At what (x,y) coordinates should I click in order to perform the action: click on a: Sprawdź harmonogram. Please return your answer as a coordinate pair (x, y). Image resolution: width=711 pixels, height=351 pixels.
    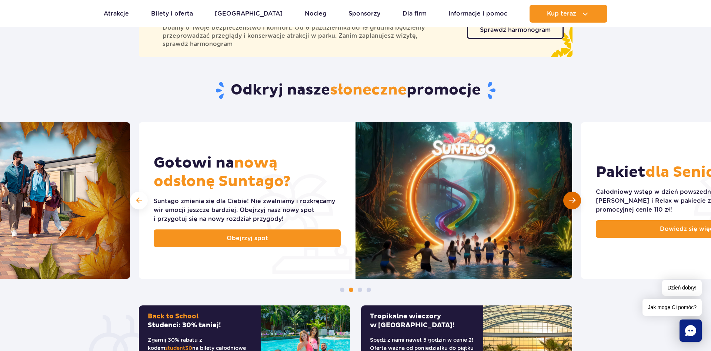
    Looking at the image, I should click on (515, 30).